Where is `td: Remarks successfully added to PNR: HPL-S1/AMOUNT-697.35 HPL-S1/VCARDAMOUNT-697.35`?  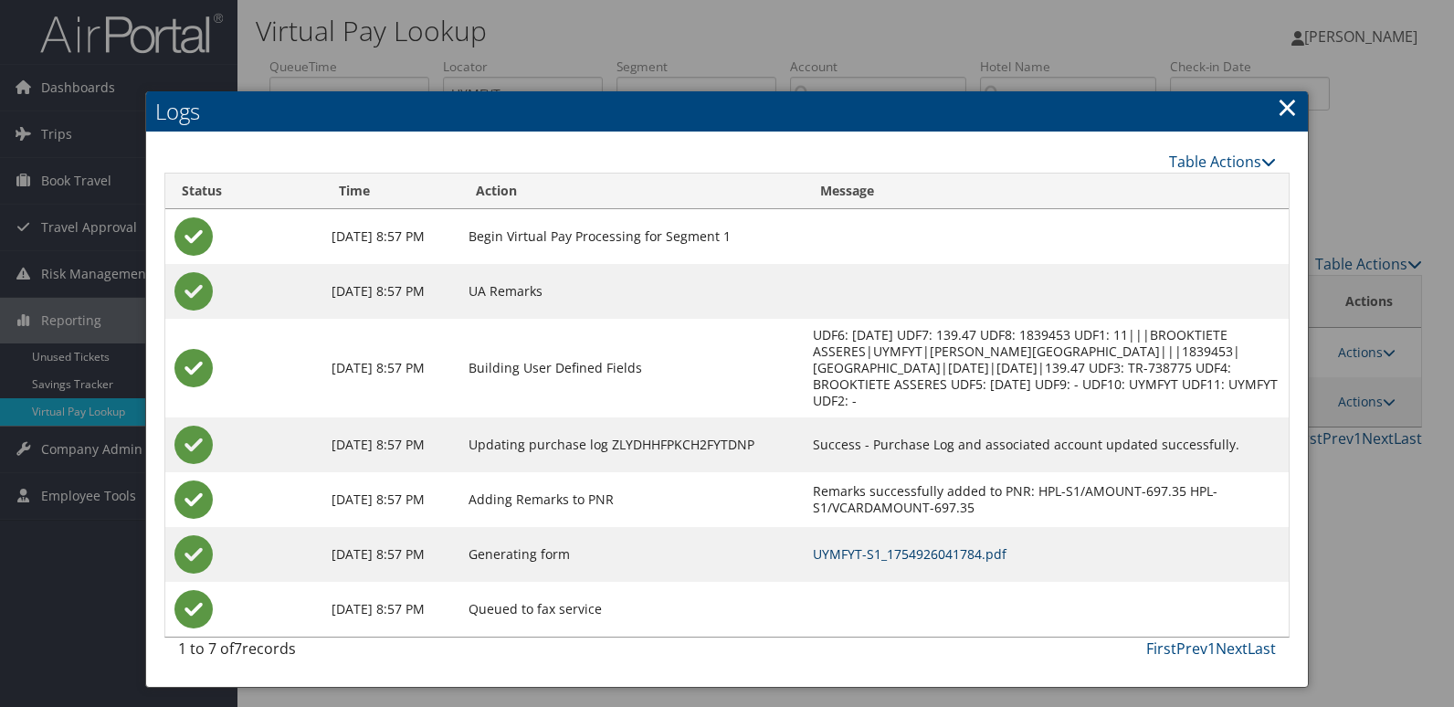 td: Remarks successfully added to PNR: HPL-S1/AMOUNT-697.35 HPL-S1/VCARDAMOUNT-697.35 is located at coordinates (1045, 499).